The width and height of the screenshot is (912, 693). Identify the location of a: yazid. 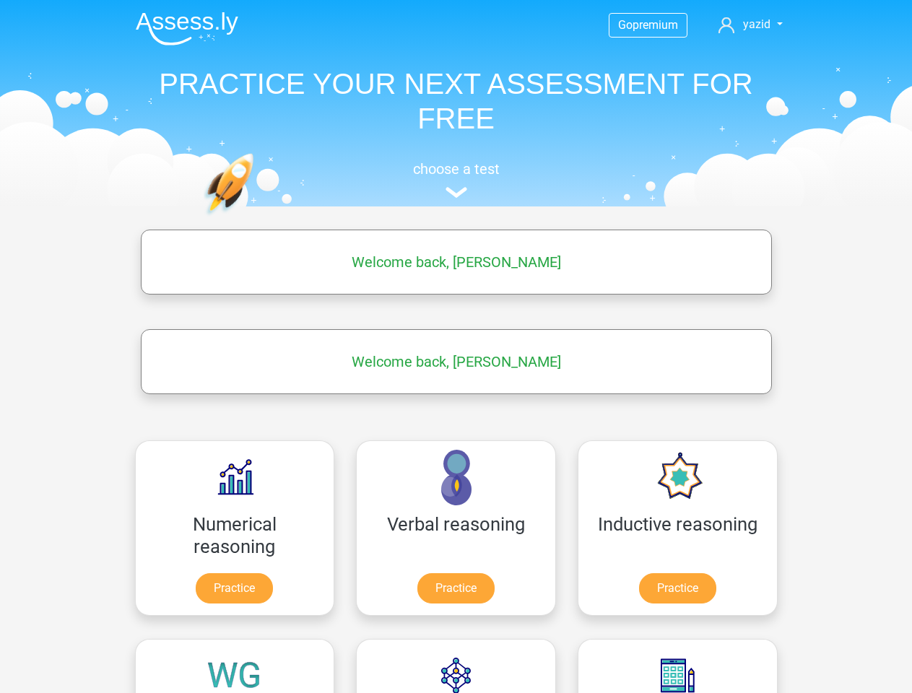
(750, 25).